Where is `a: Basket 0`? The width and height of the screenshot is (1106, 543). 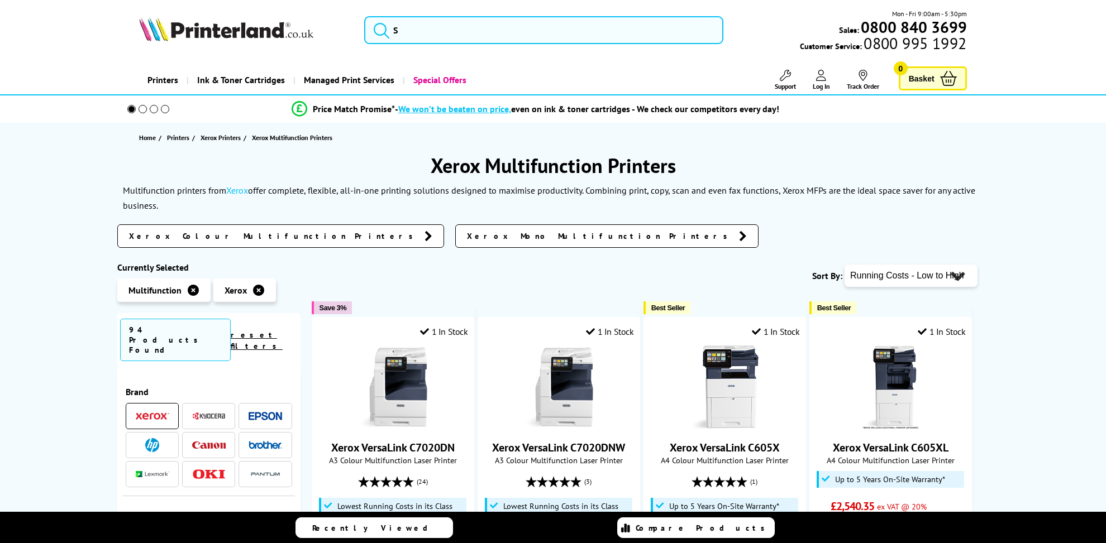
a: Basket 0 is located at coordinates (933, 78).